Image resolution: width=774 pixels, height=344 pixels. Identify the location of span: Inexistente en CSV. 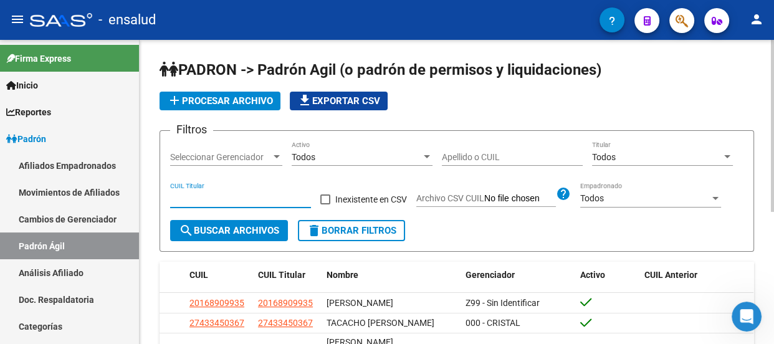
(371, 199).